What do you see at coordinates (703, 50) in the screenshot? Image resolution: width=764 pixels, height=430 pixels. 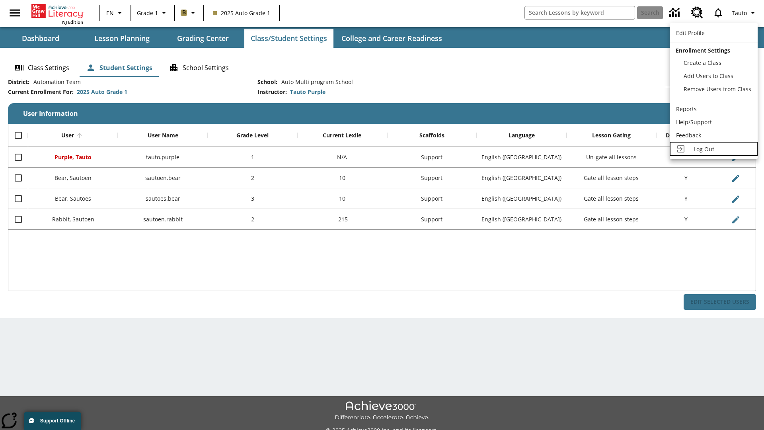 I see `span: Enrollment Settings` at bounding box center [703, 50].